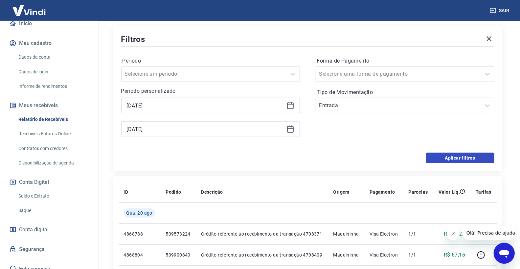 This screenshot has width=520, height=269. I want to click on a: Recebíveis Futuros Online, so click(53, 134).